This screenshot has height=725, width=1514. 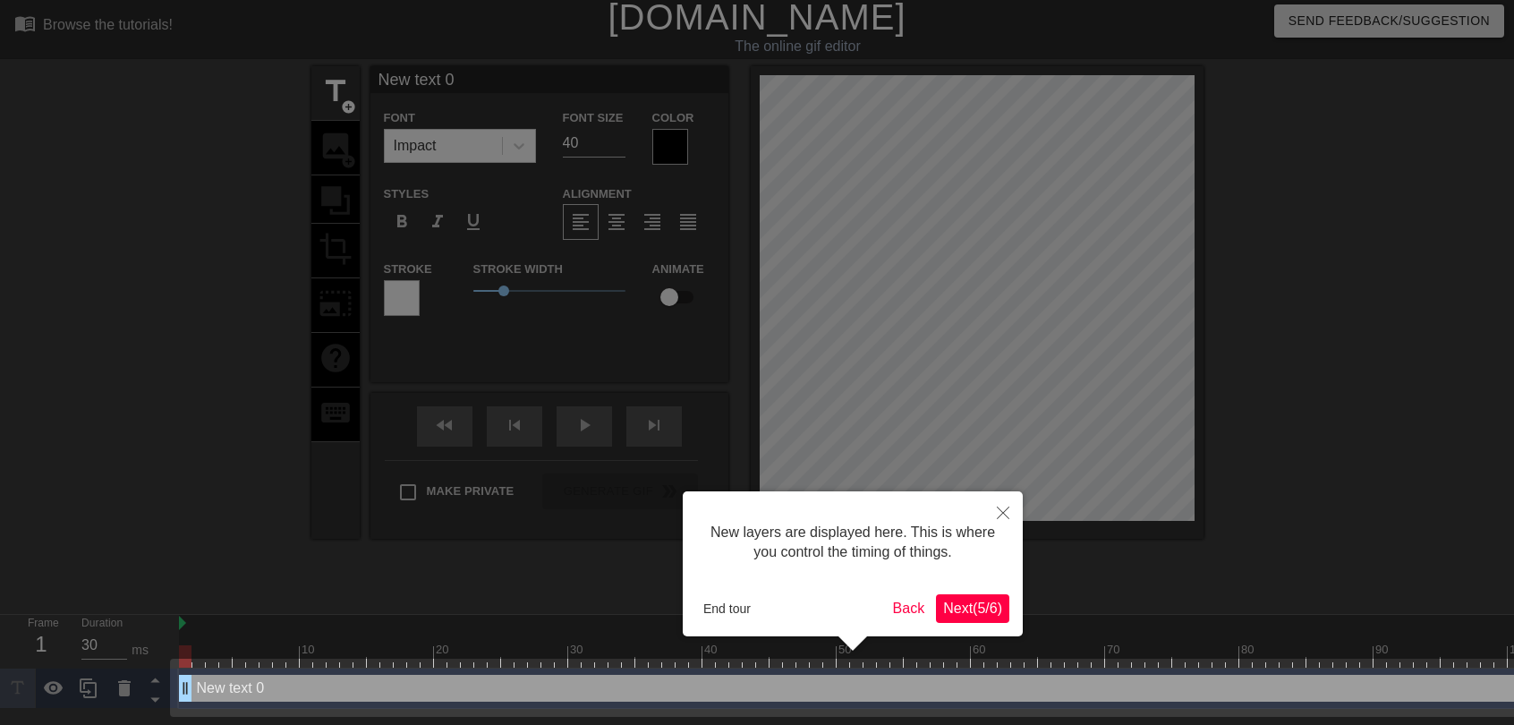 What do you see at coordinates (1003, 512) in the screenshot?
I see `button: Close` at bounding box center [1003, 512].